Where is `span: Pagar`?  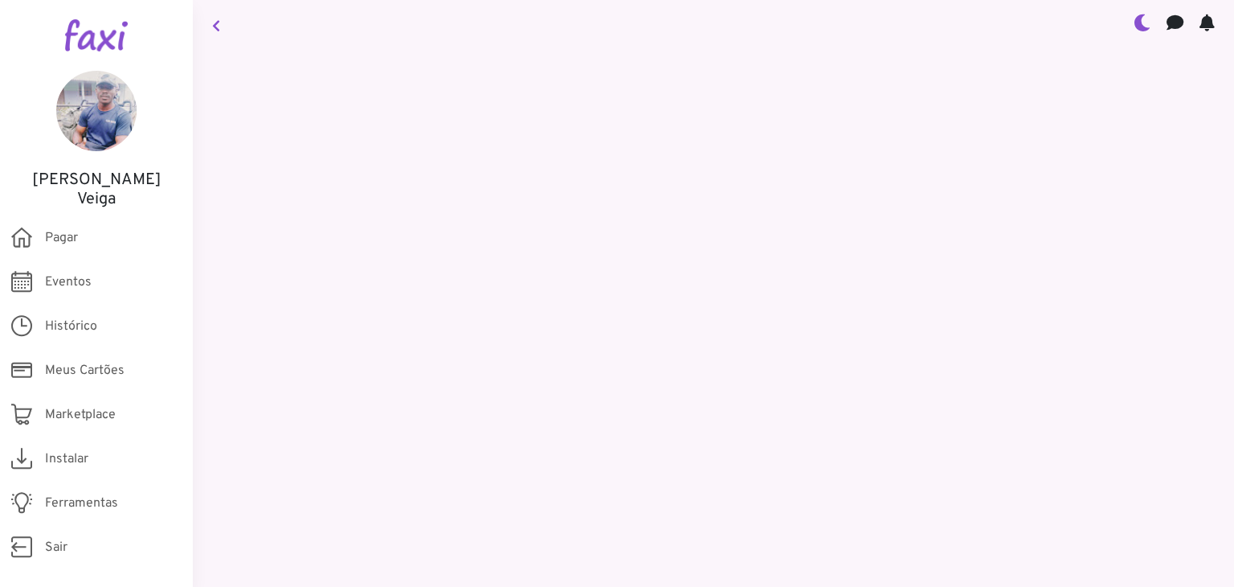 span: Pagar is located at coordinates (61, 238).